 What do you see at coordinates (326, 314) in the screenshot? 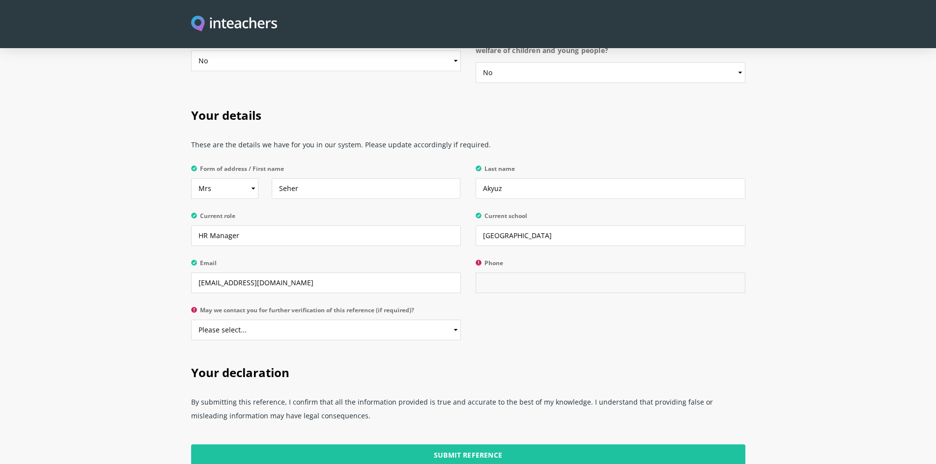
I see `label: May we contact you for further verification of this reference (if required)?` at bounding box center [326, 314].